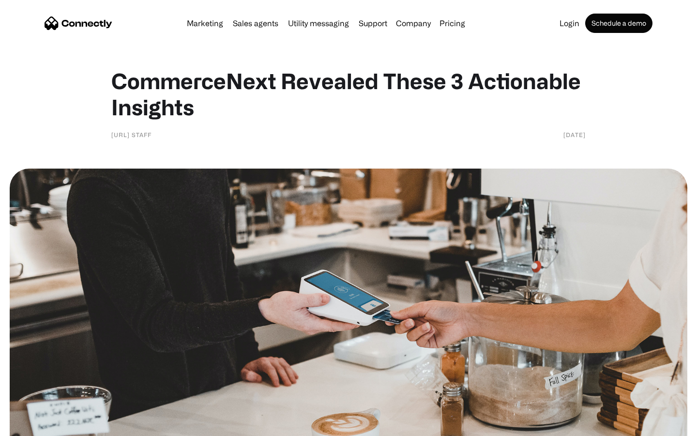 Image resolution: width=697 pixels, height=436 pixels. I want to click on a: Utility messaging, so click(319, 23).